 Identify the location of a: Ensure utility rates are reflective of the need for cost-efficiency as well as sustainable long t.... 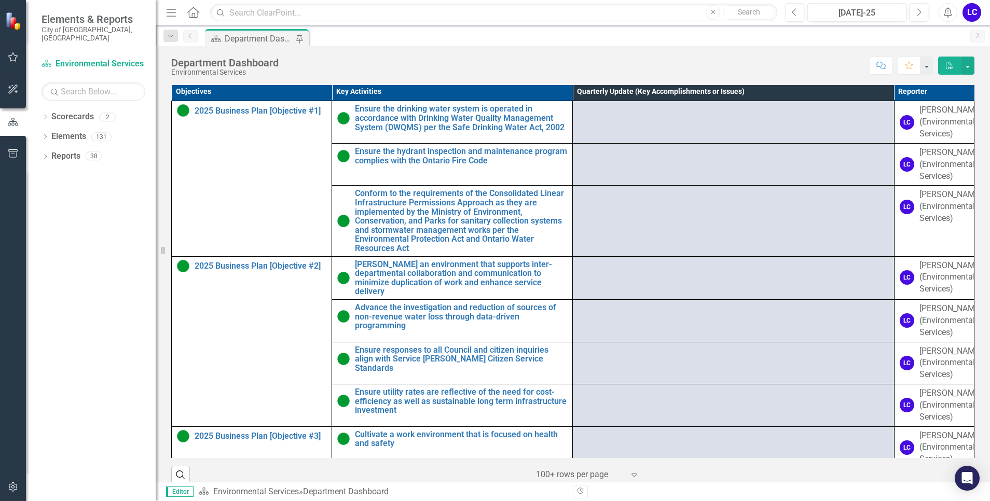
(461, 401).